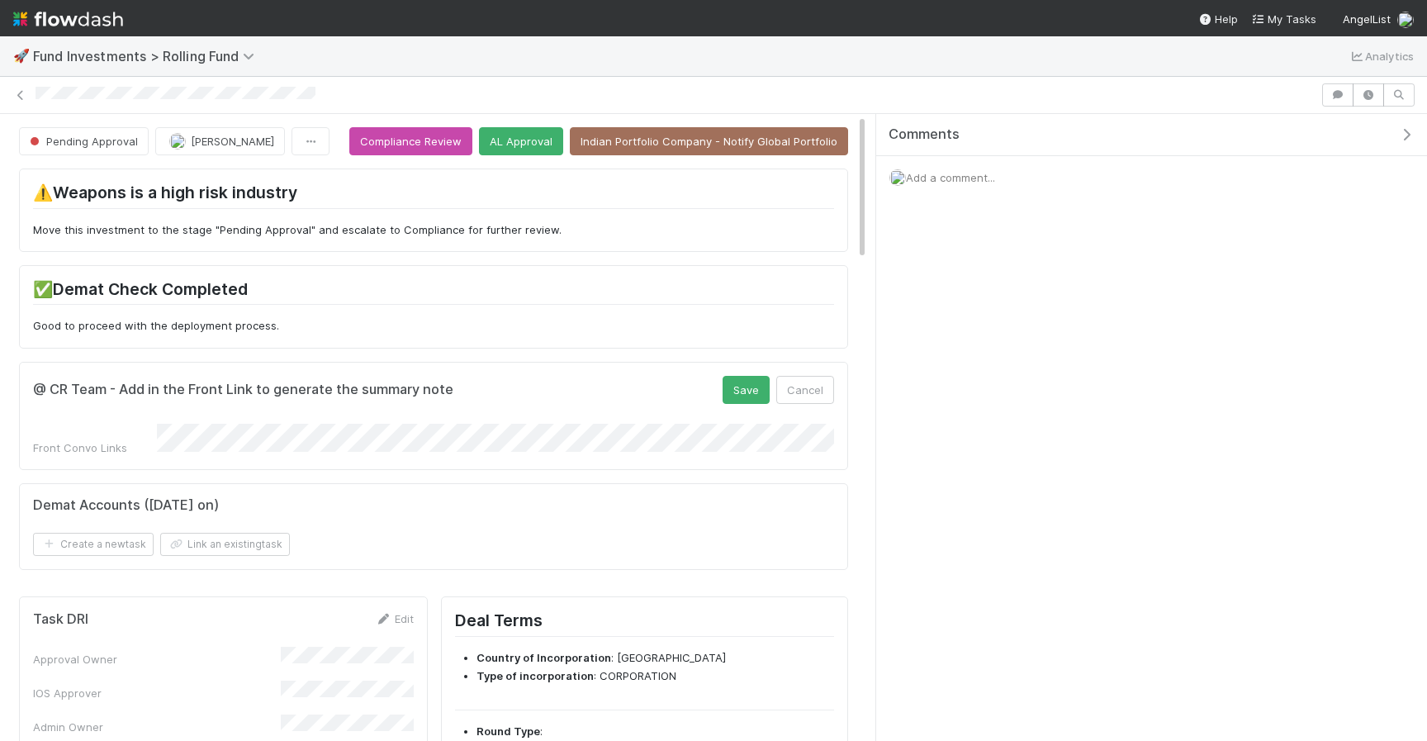 This screenshot has width=1427, height=741. I want to click on h5: @ CR Team - Add in the Front Link to generate the summary note, so click(243, 390).